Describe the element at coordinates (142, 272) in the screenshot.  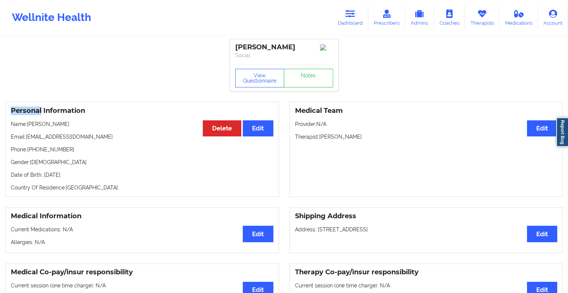
I see `h3: Medical Co-pay/insur responsibility` at that location.